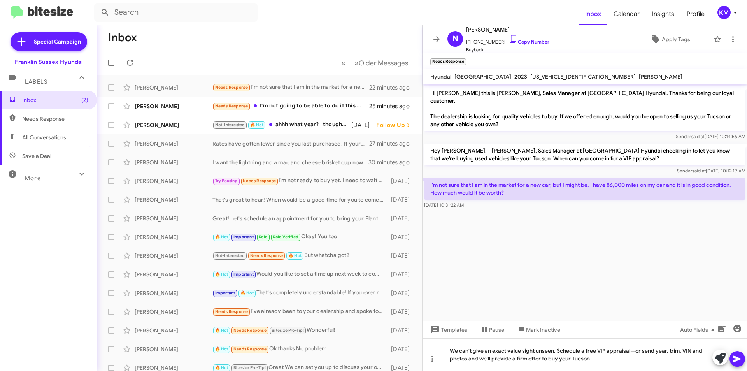 The height and width of the screenshot is (371, 747). I want to click on h1: Inbox, so click(123, 38).